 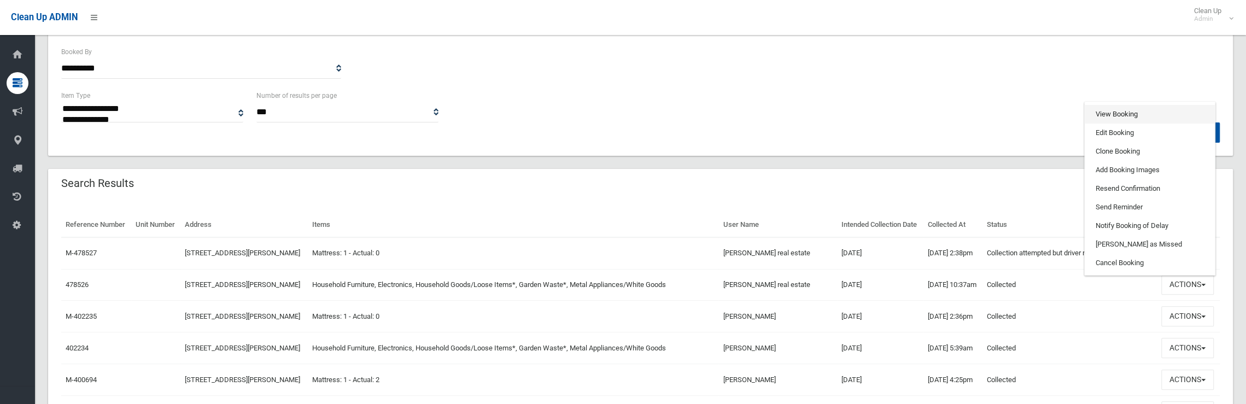 What do you see at coordinates (778, 225) in the screenshot?
I see `th: User Name` at bounding box center [778, 225].